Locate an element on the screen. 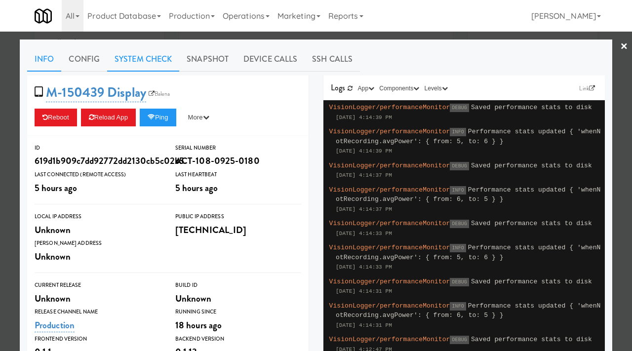 This screenshot has height=351, width=632. div: 619d1b909c7dd92772dd2130cb5c02b5 is located at coordinates (97, 161).